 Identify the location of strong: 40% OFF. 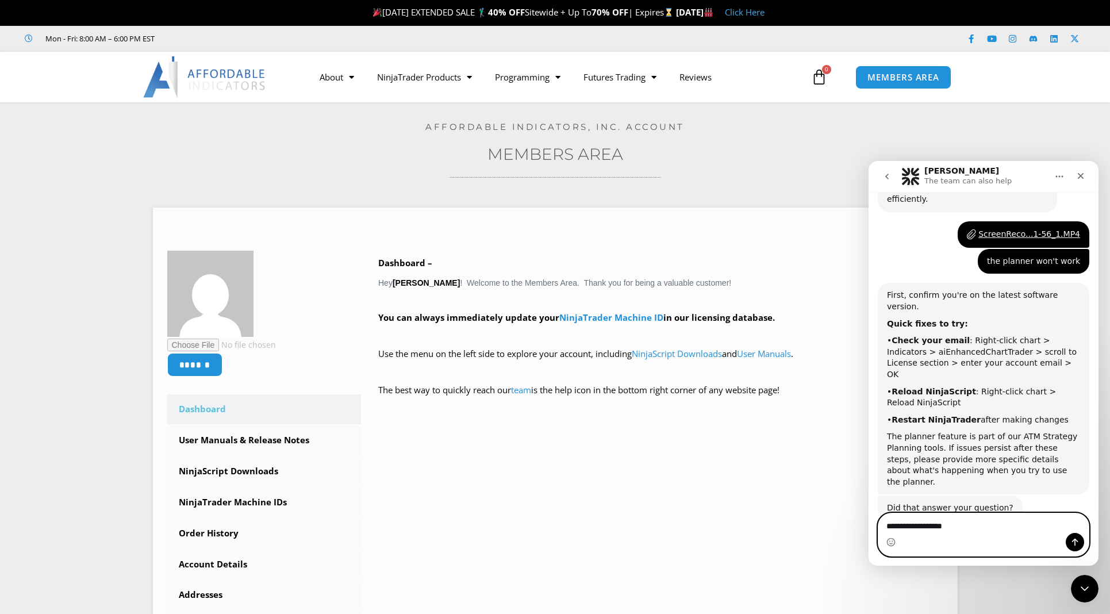
(506, 12).